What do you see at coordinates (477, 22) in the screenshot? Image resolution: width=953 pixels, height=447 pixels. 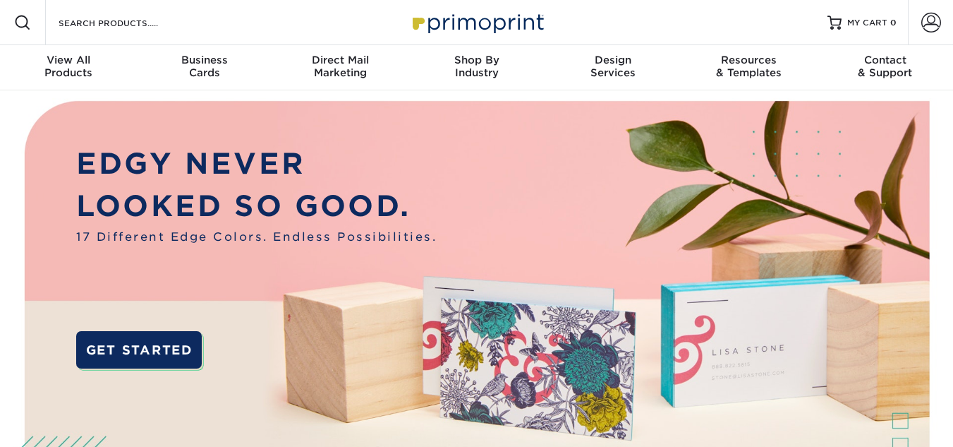 I see `img: Primoprint` at bounding box center [477, 22].